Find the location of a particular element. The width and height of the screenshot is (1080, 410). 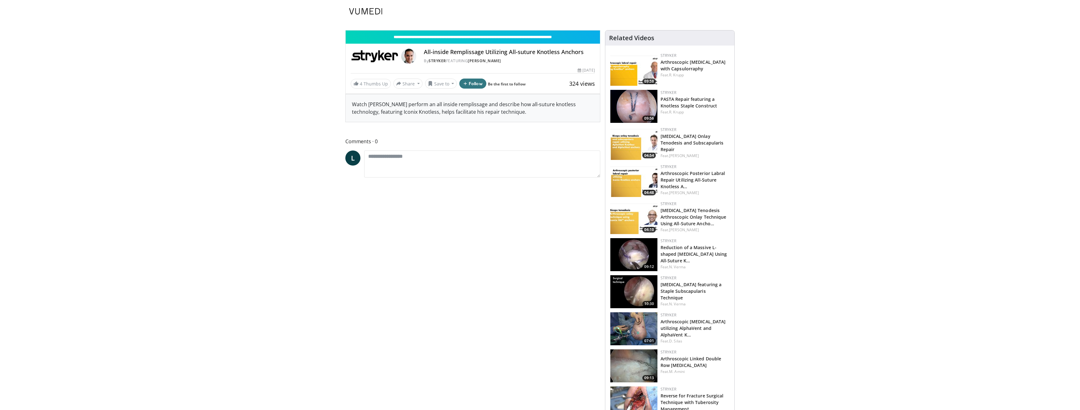

span: 324 views is located at coordinates (582, 84).